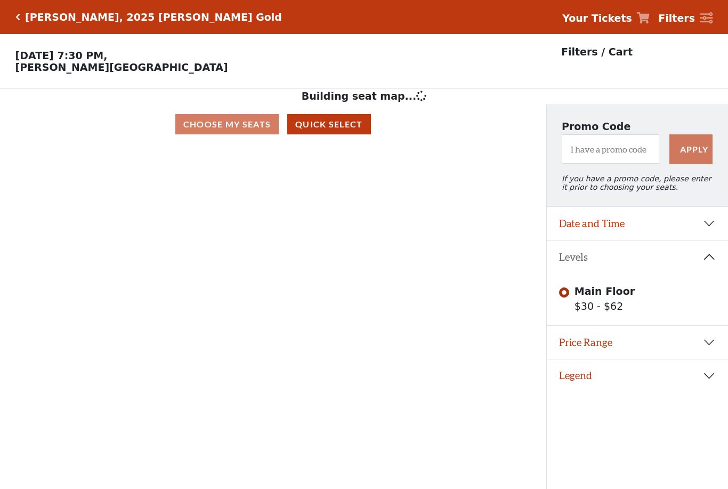  Describe the element at coordinates (611, 149) in the screenshot. I see `input: I have a promo code` at that location.